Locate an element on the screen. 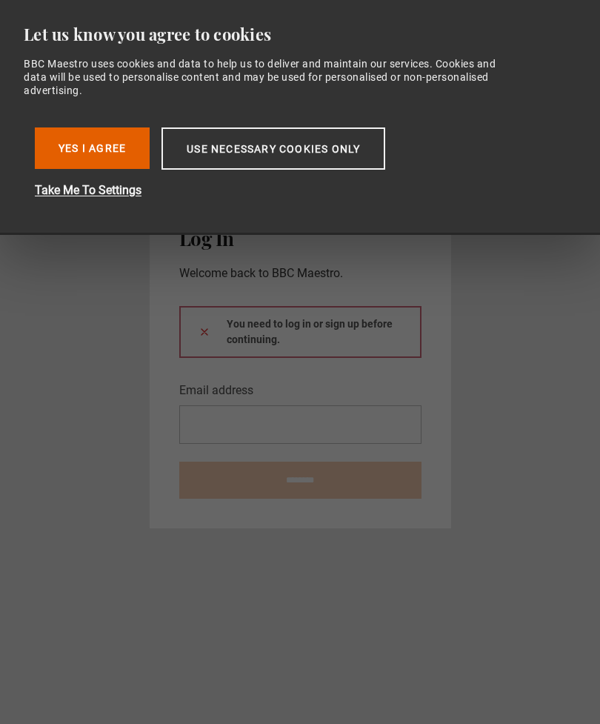  button: Use necessary cookies only is located at coordinates (273, 148).